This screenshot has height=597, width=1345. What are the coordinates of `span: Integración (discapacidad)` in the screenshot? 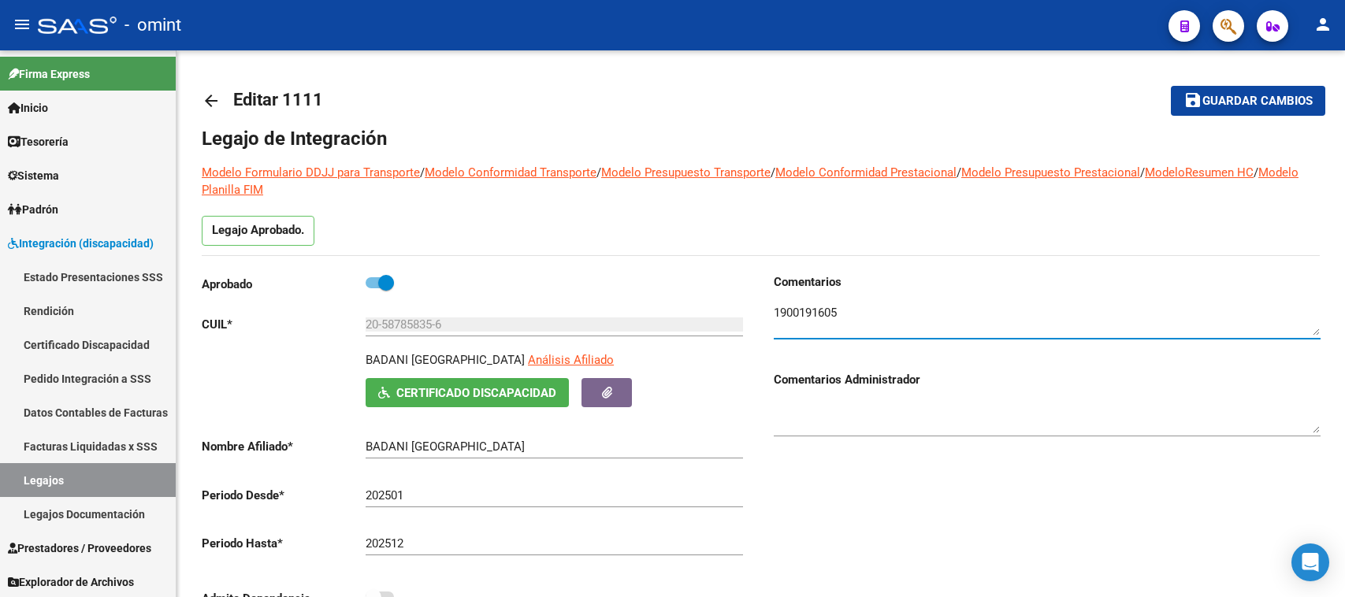 It's located at (80, 243).